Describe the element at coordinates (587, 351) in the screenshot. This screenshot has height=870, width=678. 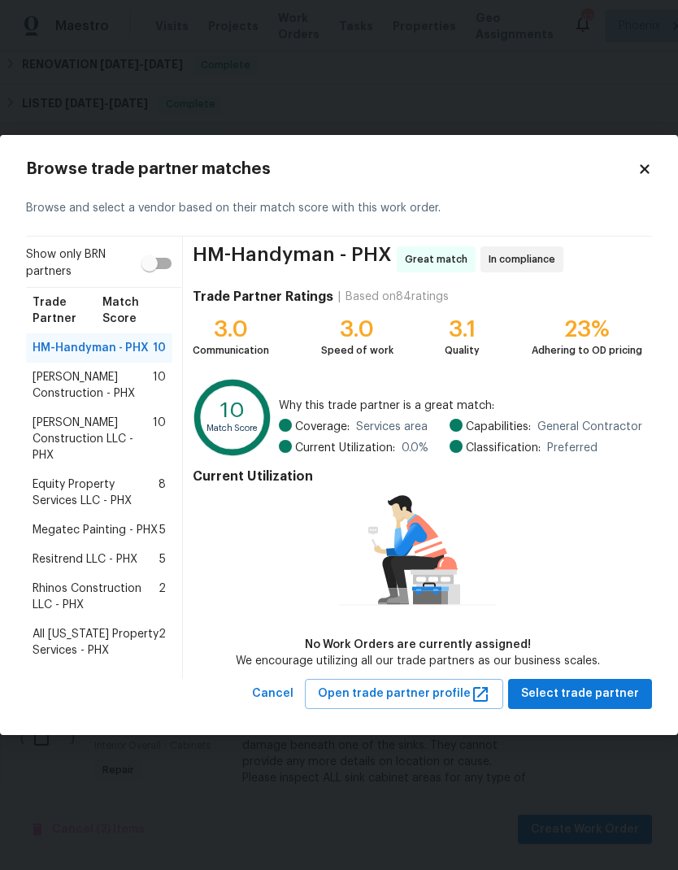
I see `div: Adhering to OD pricing` at that location.